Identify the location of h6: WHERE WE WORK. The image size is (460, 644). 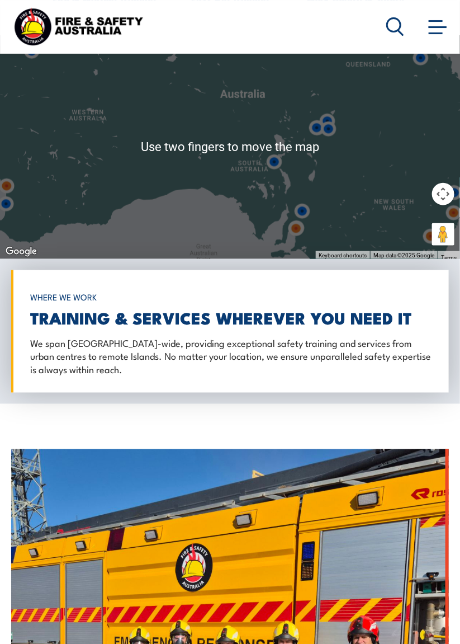
(234, 297).